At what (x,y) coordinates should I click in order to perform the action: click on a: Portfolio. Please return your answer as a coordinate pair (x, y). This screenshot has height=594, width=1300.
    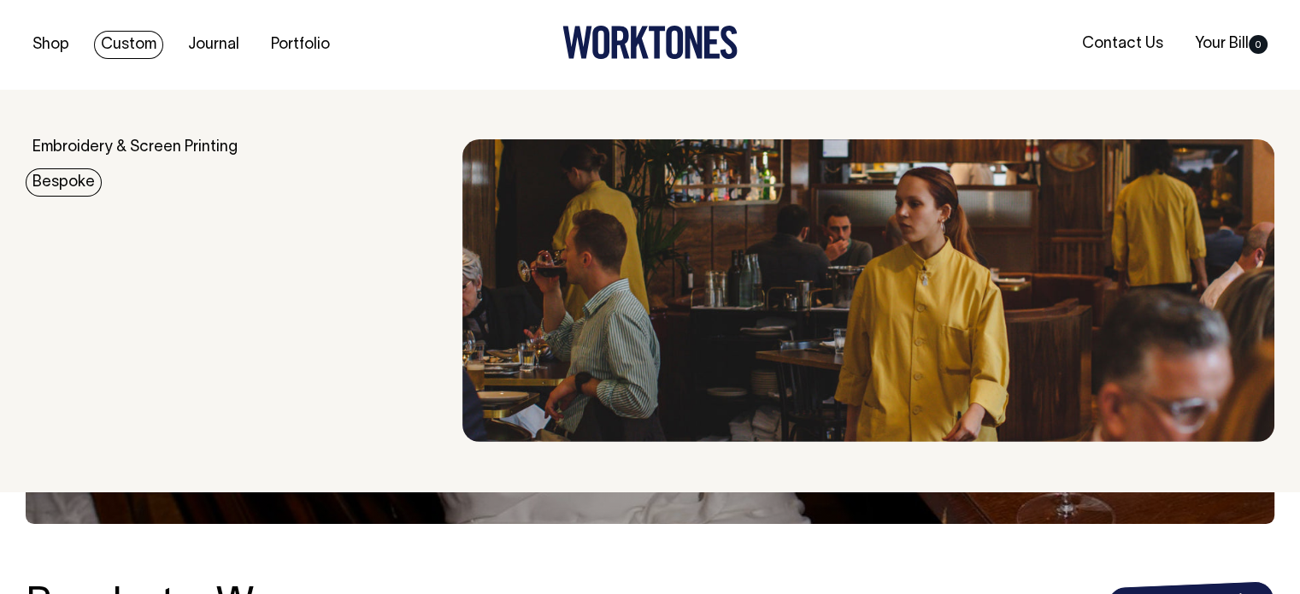
    Looking at the image, I should click on (300, 44).